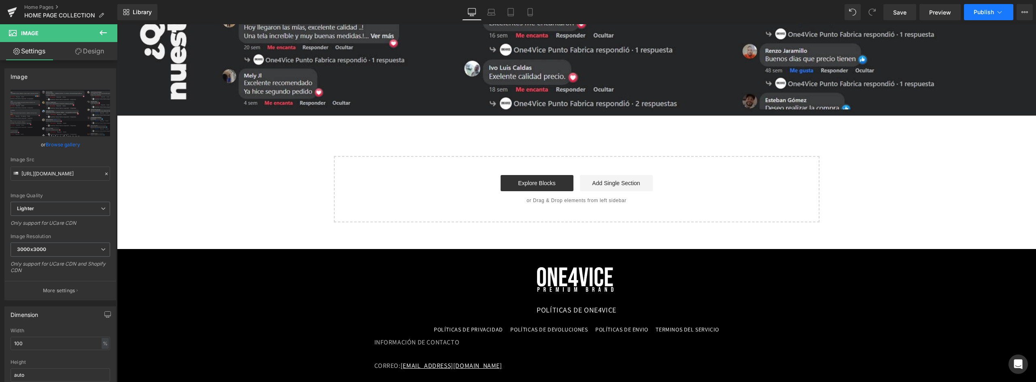 Image resolution: width=1036 pixels, height=382 pixels. I want to click on a: Explore Blocks, so click(420, 159).